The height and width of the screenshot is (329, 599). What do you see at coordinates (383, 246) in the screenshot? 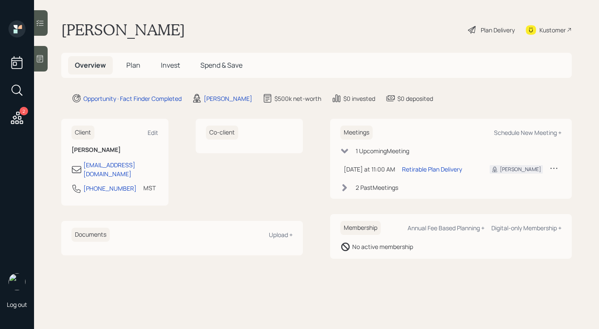
I see `div: No active membership` at bounding box center [383, 246].